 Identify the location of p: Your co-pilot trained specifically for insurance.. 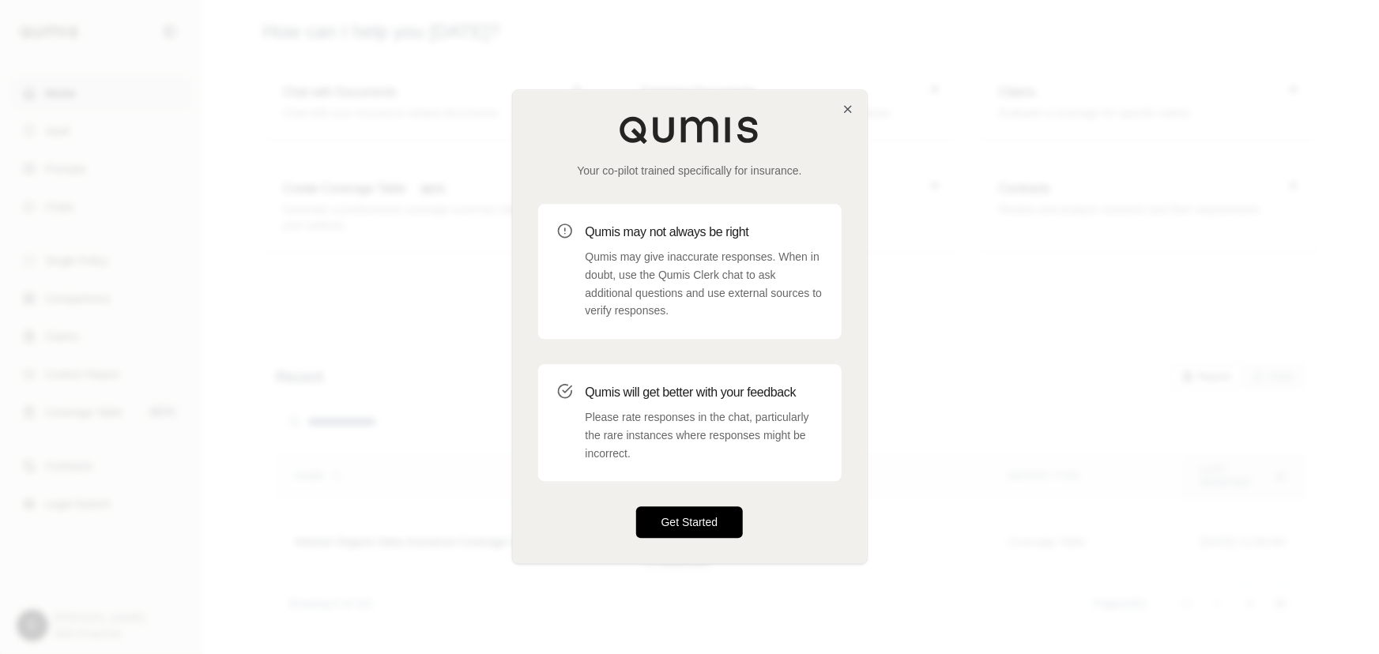
(690, 171).